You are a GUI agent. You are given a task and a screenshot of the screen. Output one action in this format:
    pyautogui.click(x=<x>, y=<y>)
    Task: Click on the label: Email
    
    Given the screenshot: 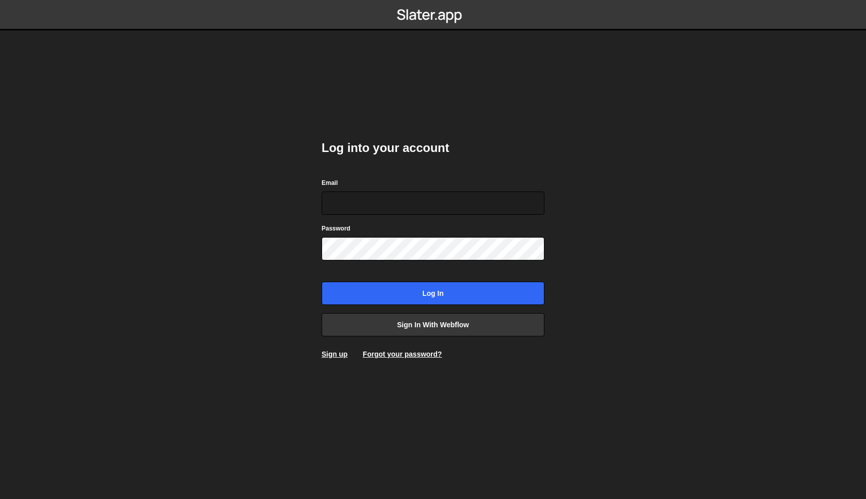 What is the action you would take?
    pyautogui.click(x=330, y=183)
    